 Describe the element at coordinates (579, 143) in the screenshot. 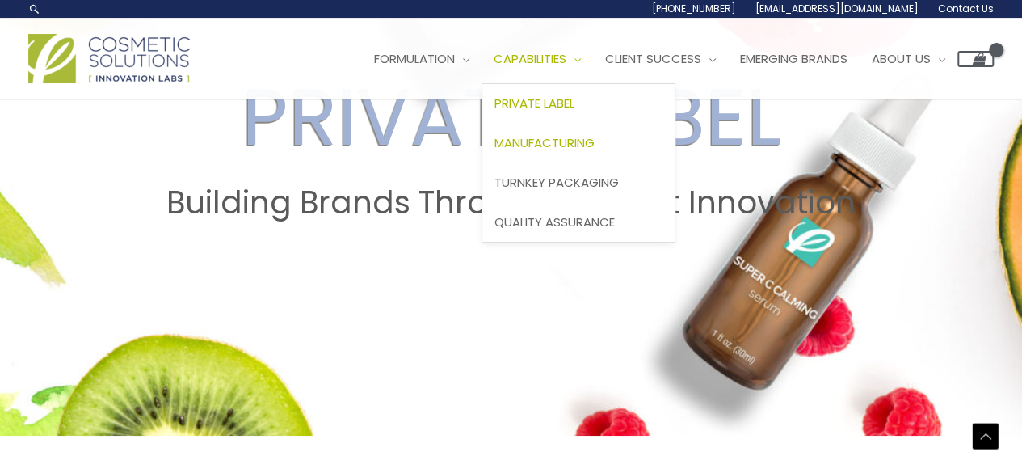

I see `a: Manufacturing` at that location.